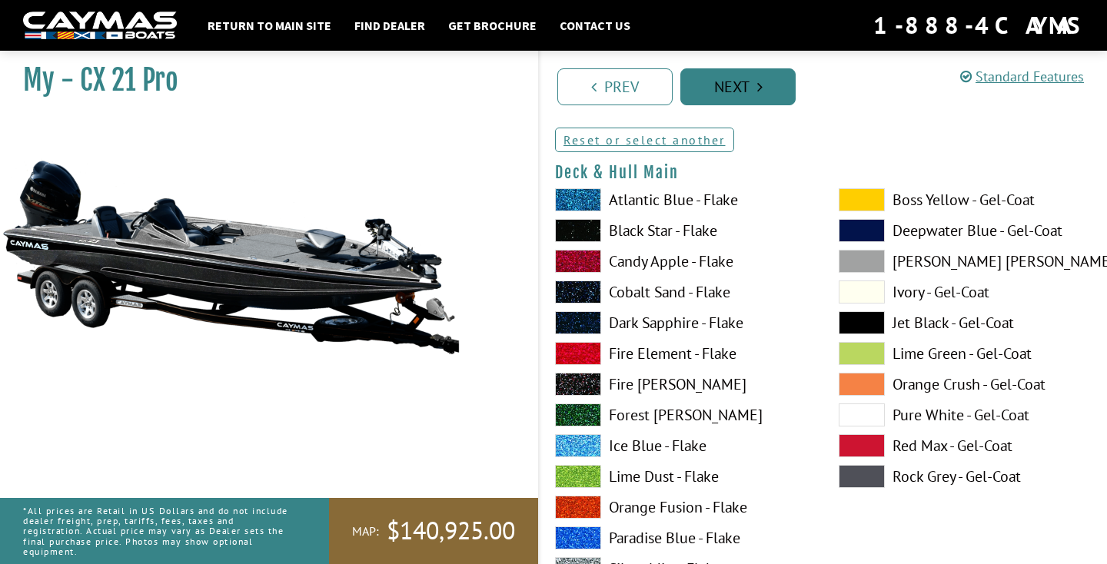 The width and height of the screenshot is (1107, 564). What do you see at coordinates (681, 323) in the screenshot?
I see `label: Dark Sapphire - Flake` at bounding box center [681, 323].